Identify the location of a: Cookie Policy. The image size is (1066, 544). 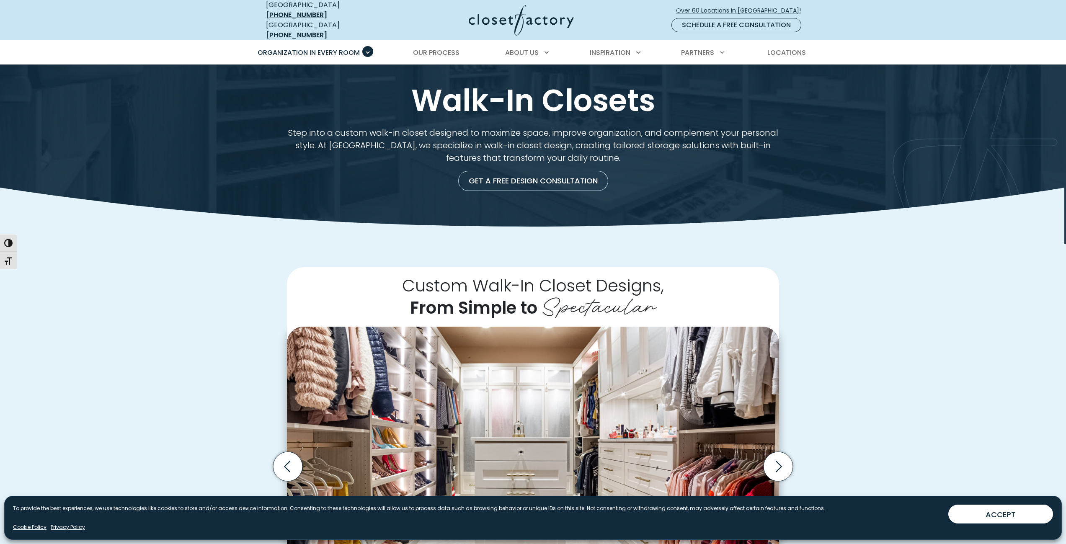
(30, 527).